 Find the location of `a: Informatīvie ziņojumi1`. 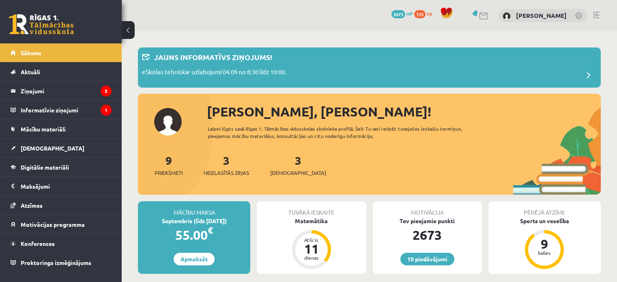

a: Informatīvie ziņojumi1 is located at coordinates (61, 110).